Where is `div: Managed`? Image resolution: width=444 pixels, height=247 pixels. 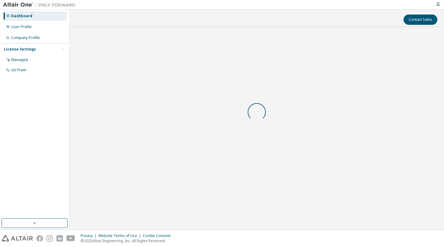
div: Managed is located at coordinates (19, 60).